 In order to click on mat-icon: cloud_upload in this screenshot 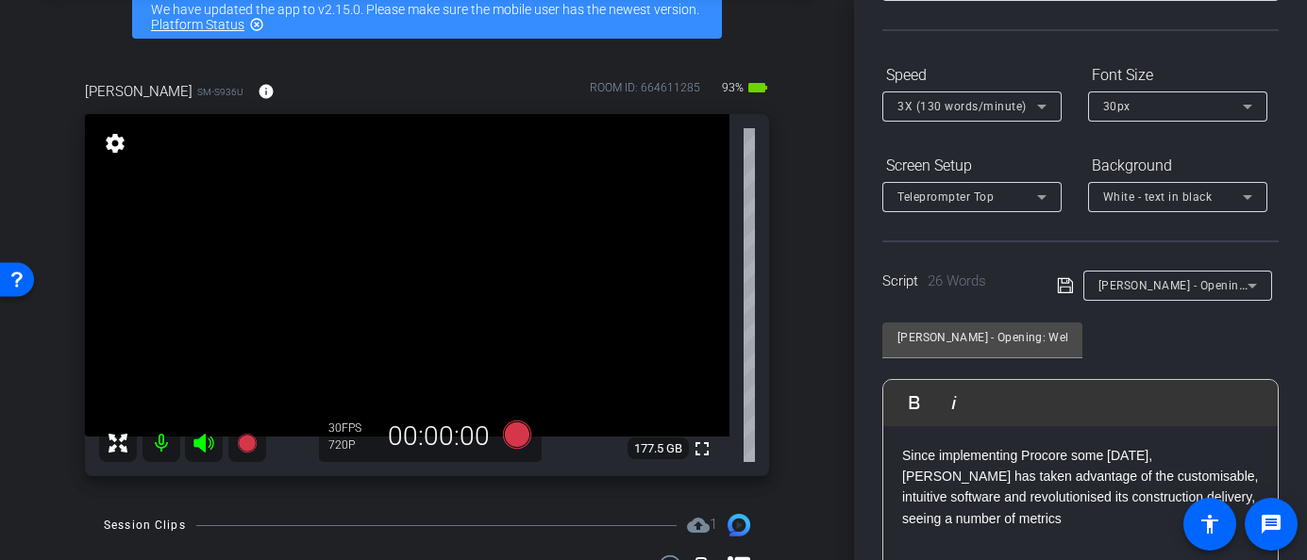, I will do `click(698, 526)`.